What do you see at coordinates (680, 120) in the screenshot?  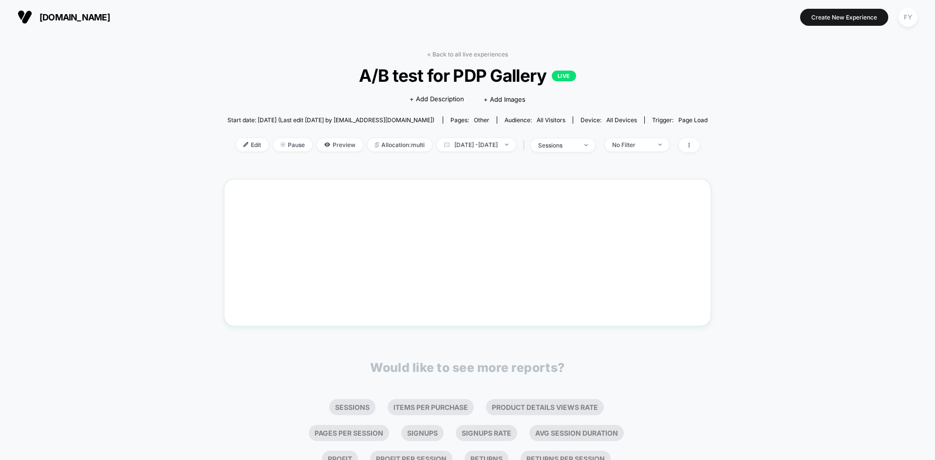 I see `div: Trigger:` at bounding box center [680, 120].